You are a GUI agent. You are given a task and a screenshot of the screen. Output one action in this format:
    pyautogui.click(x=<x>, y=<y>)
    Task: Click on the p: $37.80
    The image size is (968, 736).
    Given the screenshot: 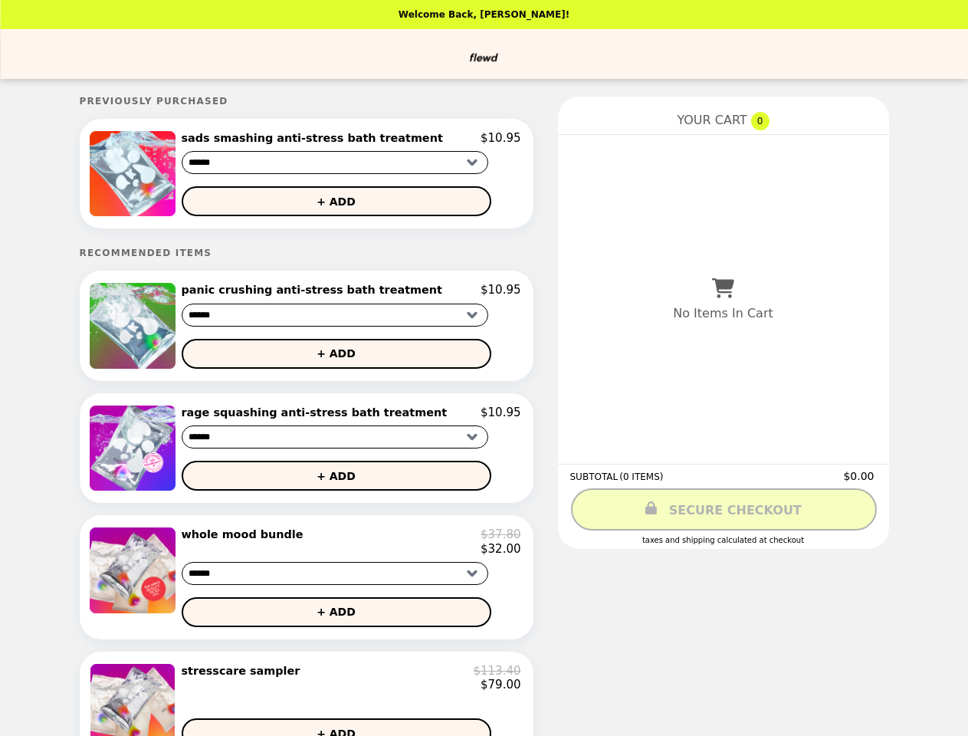 What is the action you would take?
    pyautogui.click(x=500, y=534)
    